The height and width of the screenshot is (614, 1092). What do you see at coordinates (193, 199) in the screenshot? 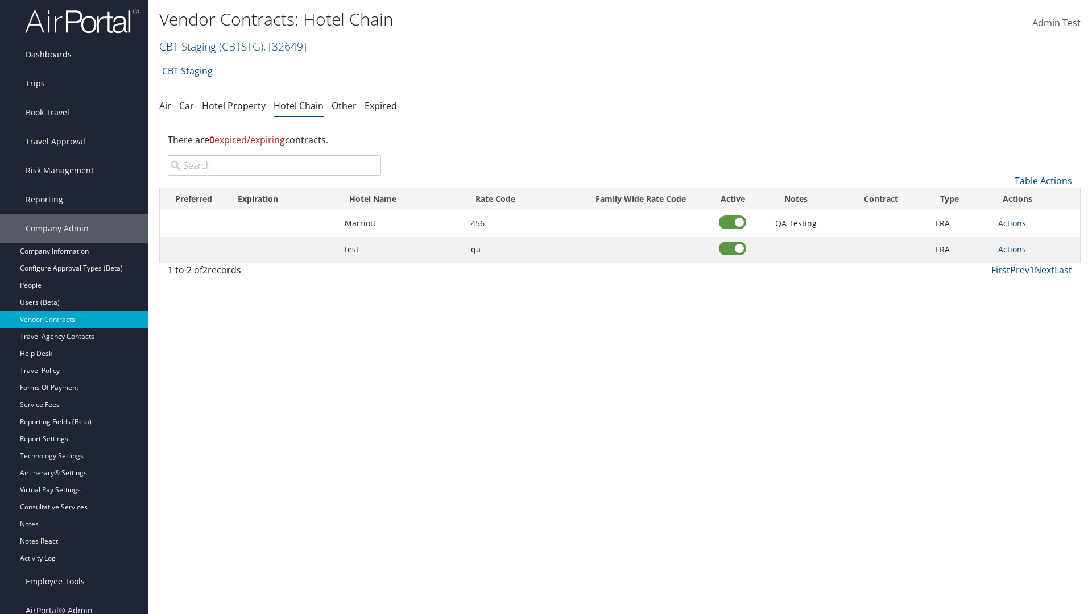
I see `th: Preferred: activate to sort column ascending` at bounding box center [193, 199].